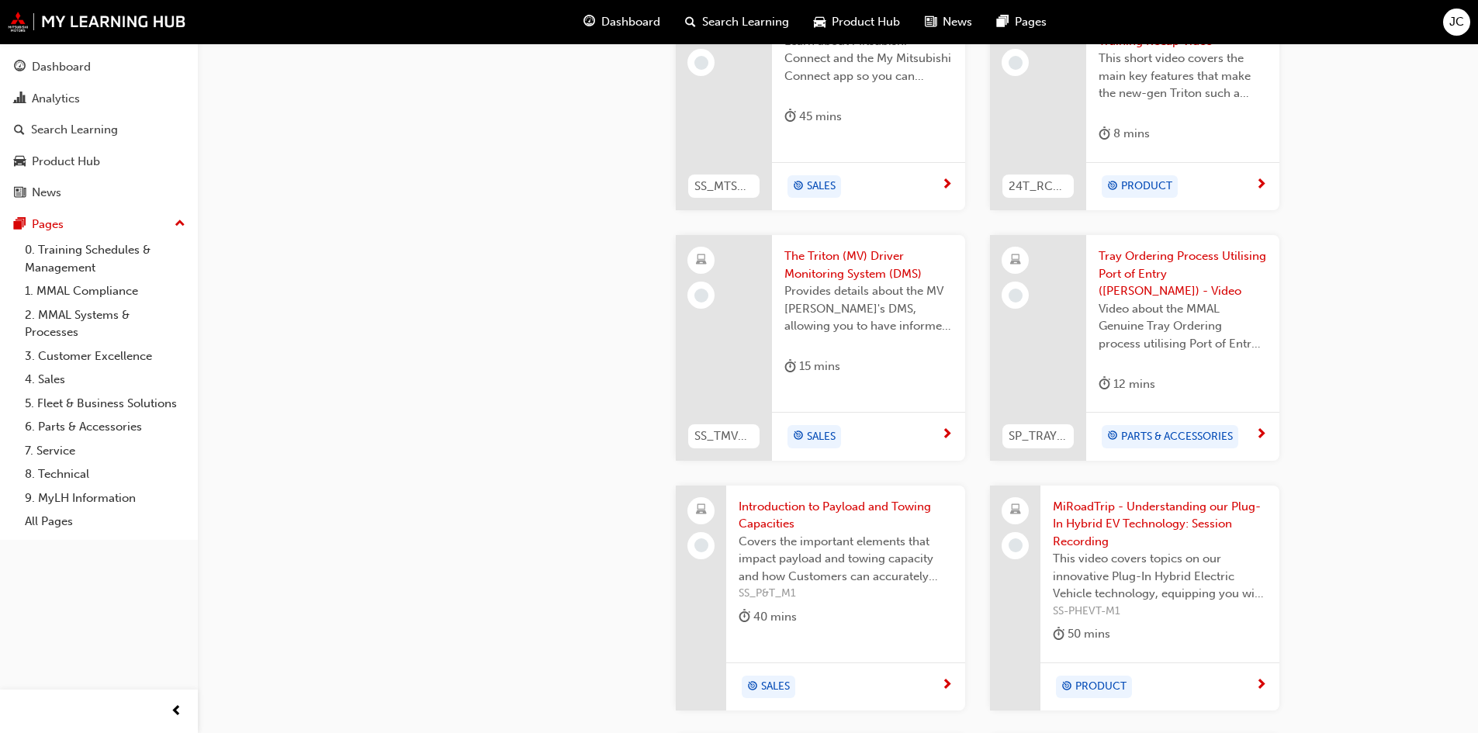  What do you see at coordinates (622, 22) in the screenshot?
I see `a: guage-iconDashboard` at bounding box center [622, 22].